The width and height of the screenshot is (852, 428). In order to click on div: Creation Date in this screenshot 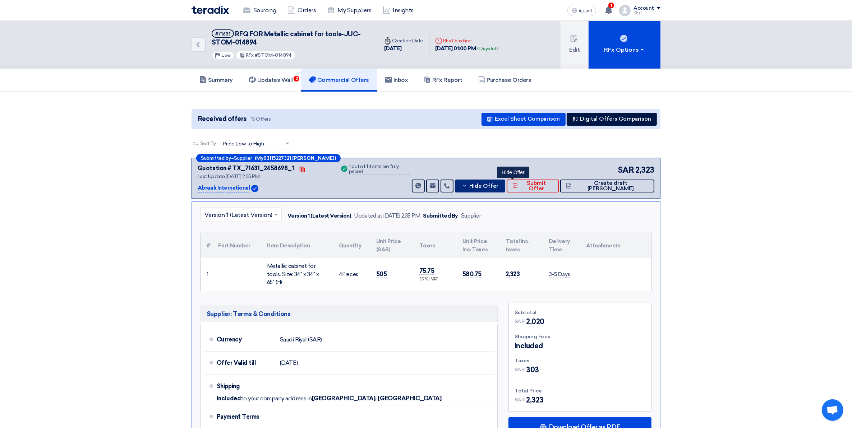, I will do `click(403, 41)`.